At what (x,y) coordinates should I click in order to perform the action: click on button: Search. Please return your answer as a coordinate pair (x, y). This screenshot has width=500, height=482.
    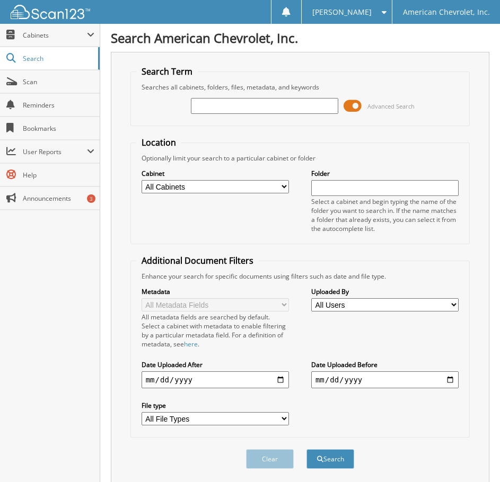
    Looking at the image, I should click on (330, 459).